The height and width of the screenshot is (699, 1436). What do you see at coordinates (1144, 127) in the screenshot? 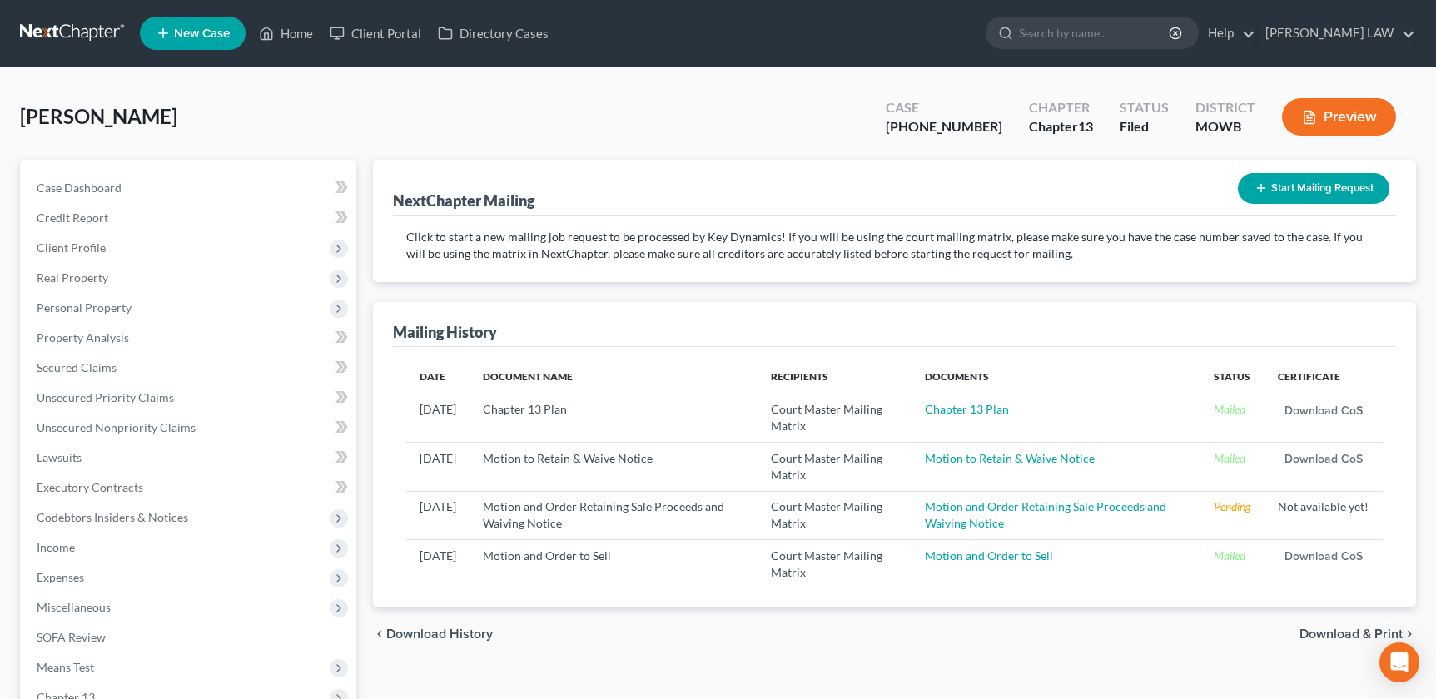
I see `div: Filed` at bounding box center [1144, 127].